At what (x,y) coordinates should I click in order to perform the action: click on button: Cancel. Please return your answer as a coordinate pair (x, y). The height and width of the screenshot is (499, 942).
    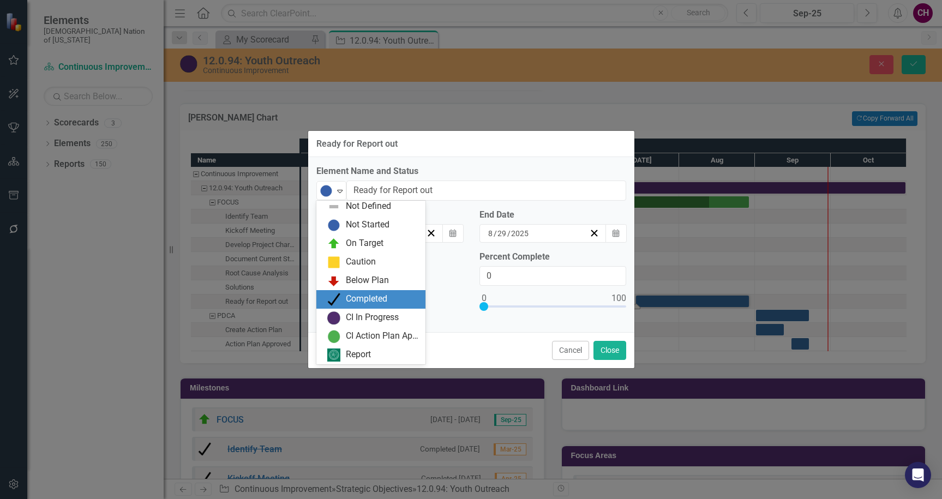
    Looking at the image, I should click on (571, 350).